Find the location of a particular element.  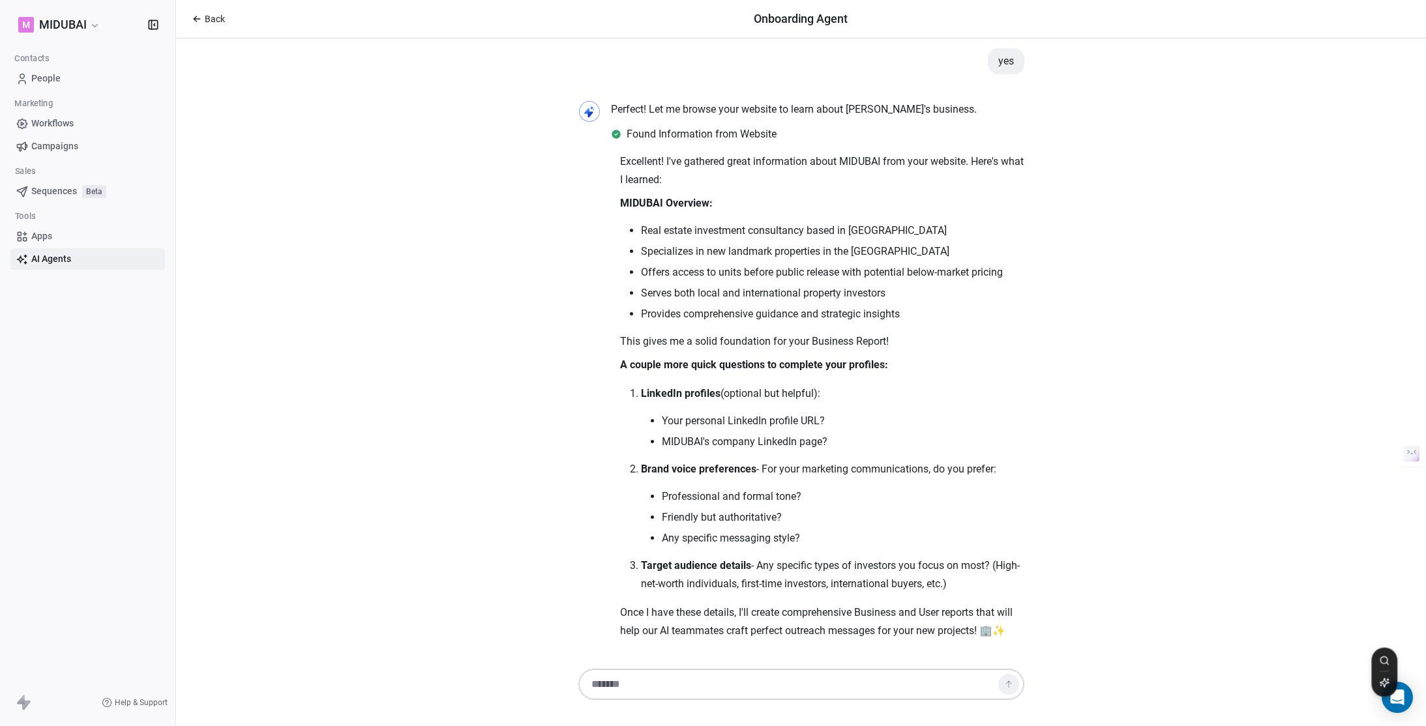

a: SequencesBeta is located at coordinates (87, 191).